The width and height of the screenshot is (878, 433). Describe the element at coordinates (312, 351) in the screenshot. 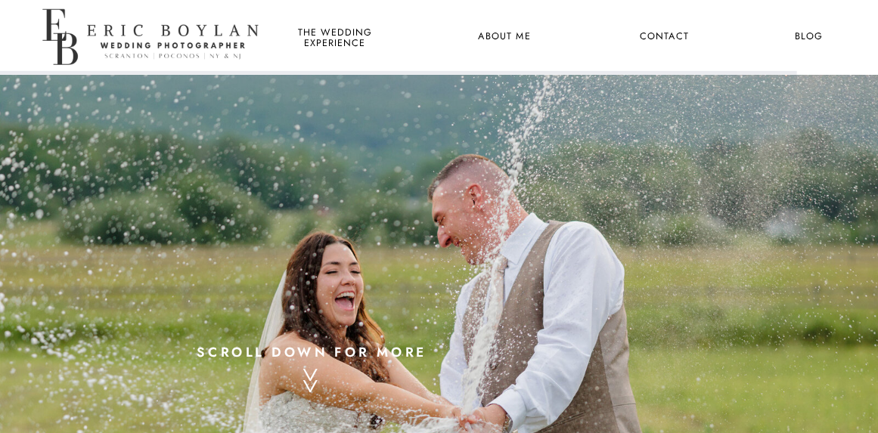

I see `a: scroll down for more` at that location.